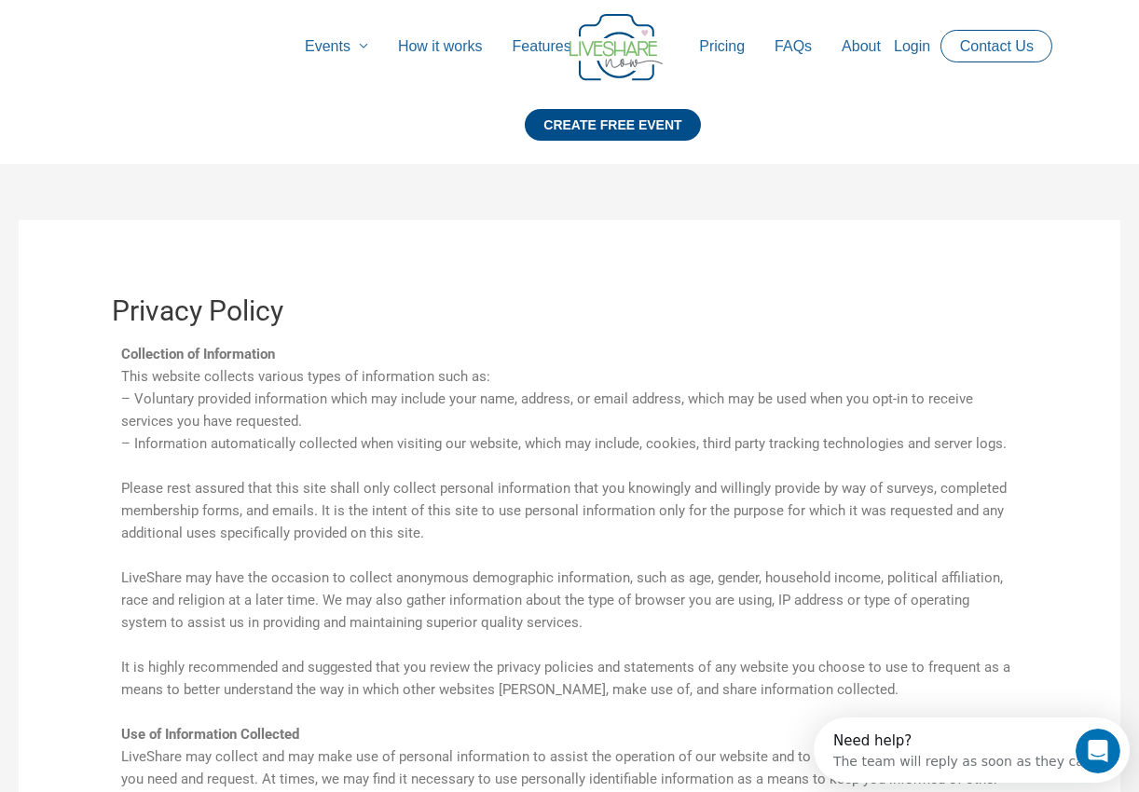  What do you see at coordinates (337, 47) in the screenshot?
I see `a: Events` at bounding box center [337, 47].